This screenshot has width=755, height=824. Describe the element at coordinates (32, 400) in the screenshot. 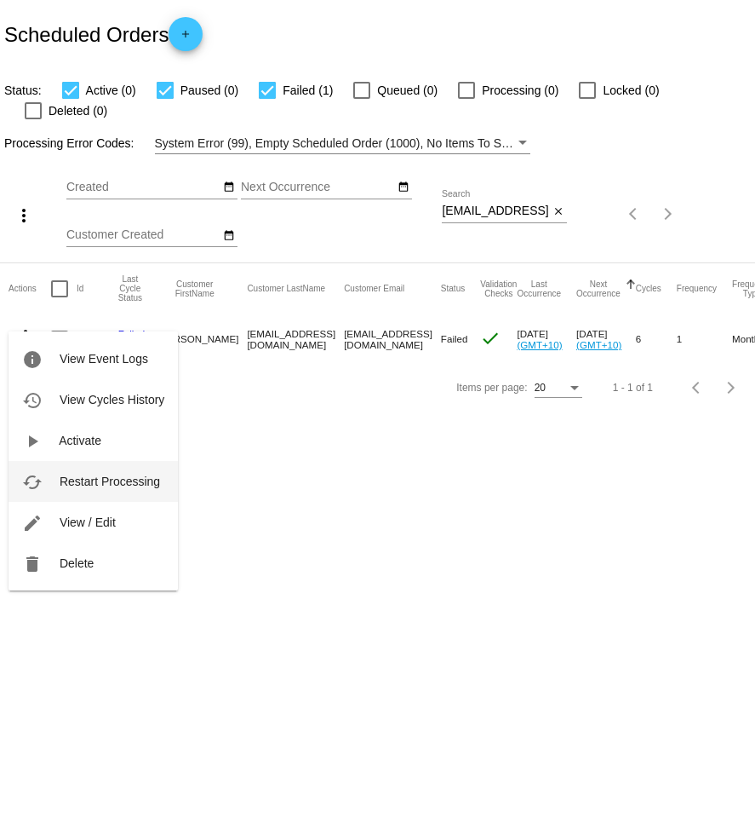

I see `mat-icon: history` at that location.